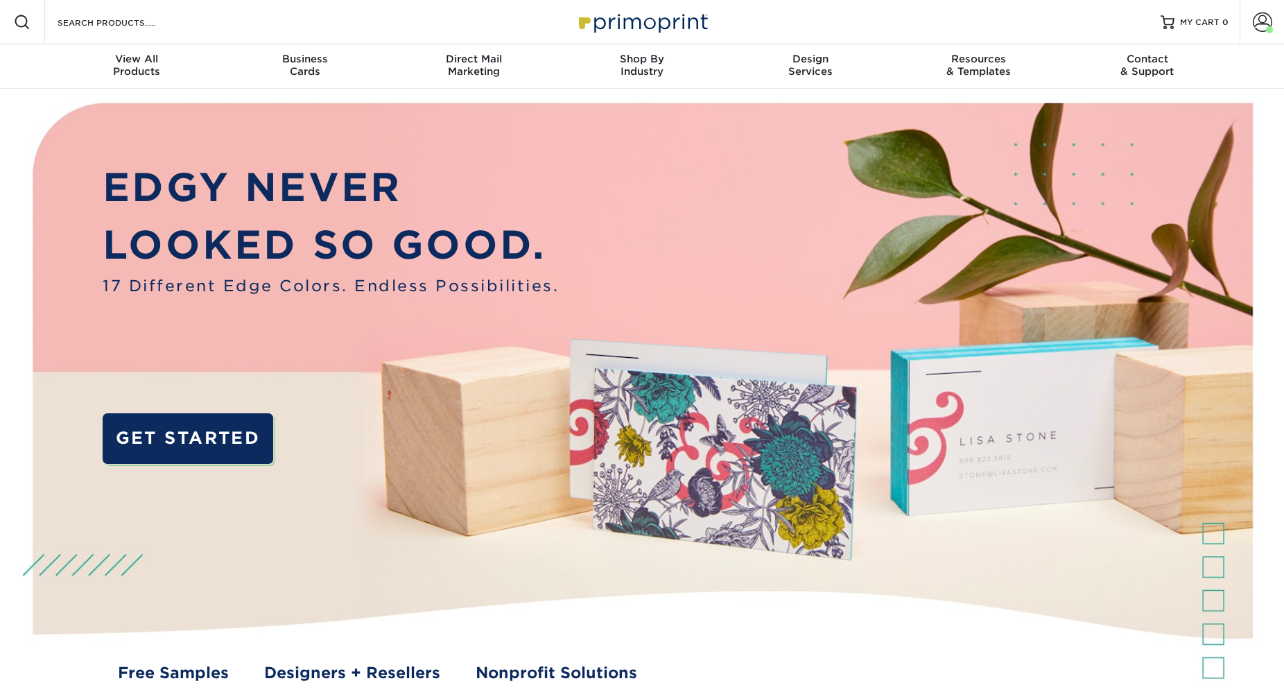  What do you see at coordinates (137, 65) in the screenshot?
I see `div: Products` at bounding box center [137, 65].